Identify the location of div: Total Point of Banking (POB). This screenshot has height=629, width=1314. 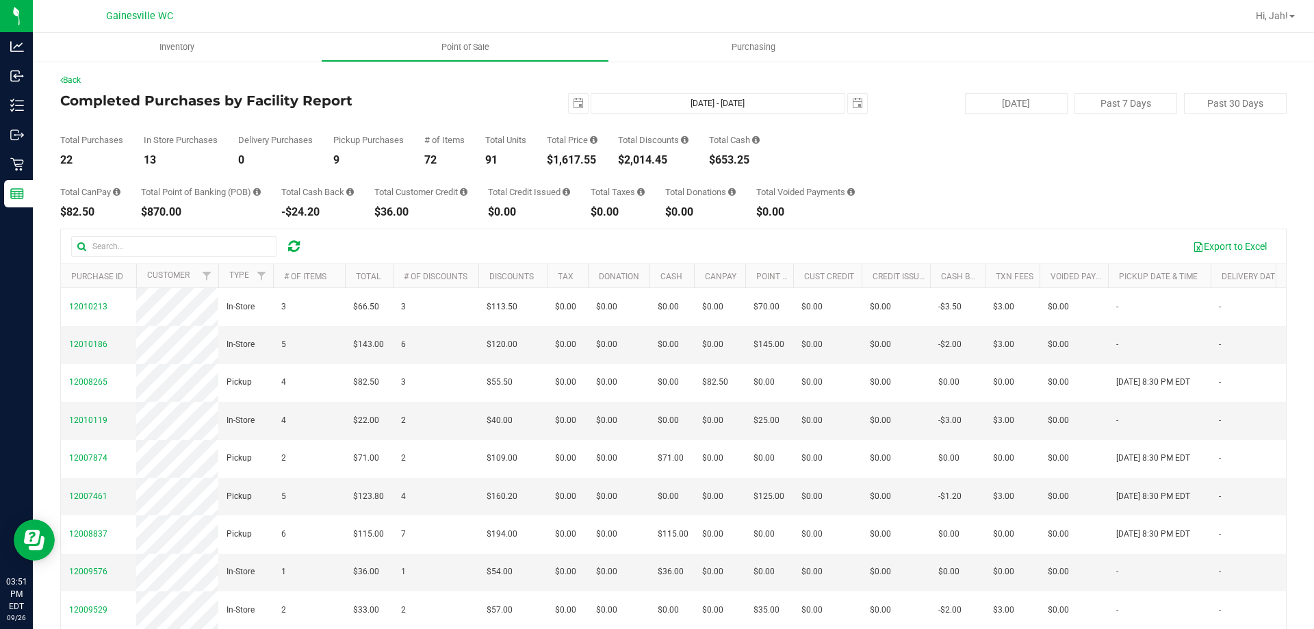
(201, 192).